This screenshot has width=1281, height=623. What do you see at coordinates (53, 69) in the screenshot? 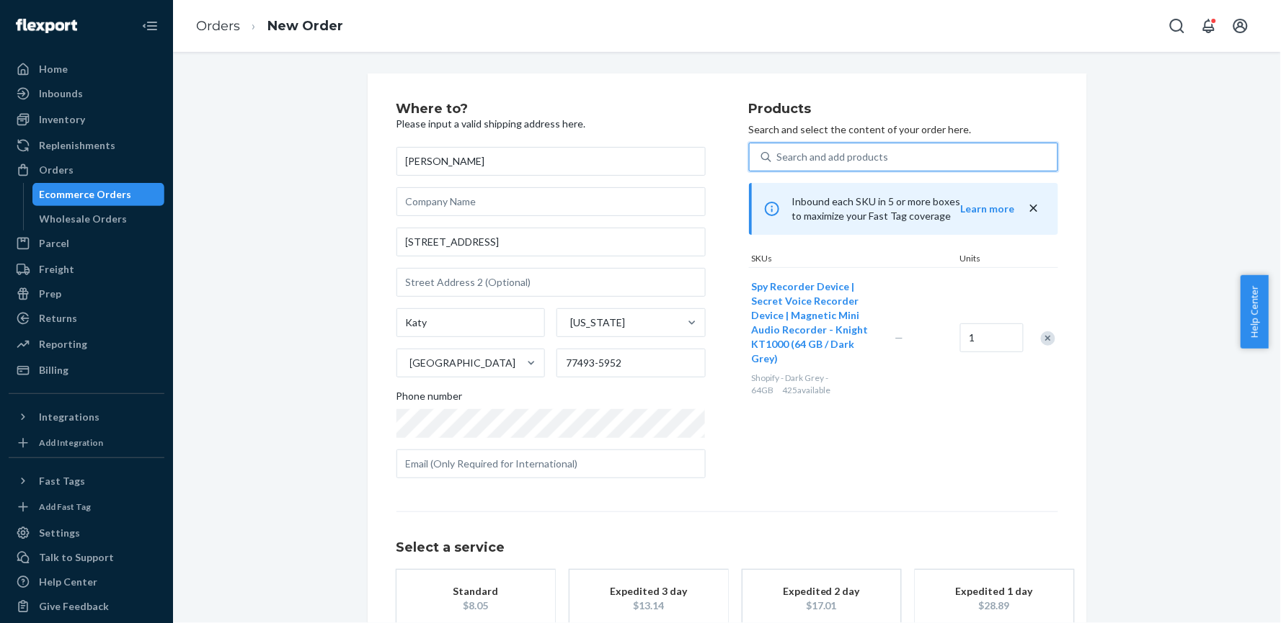
I see `div: Home` at bounding box center [53, 69].